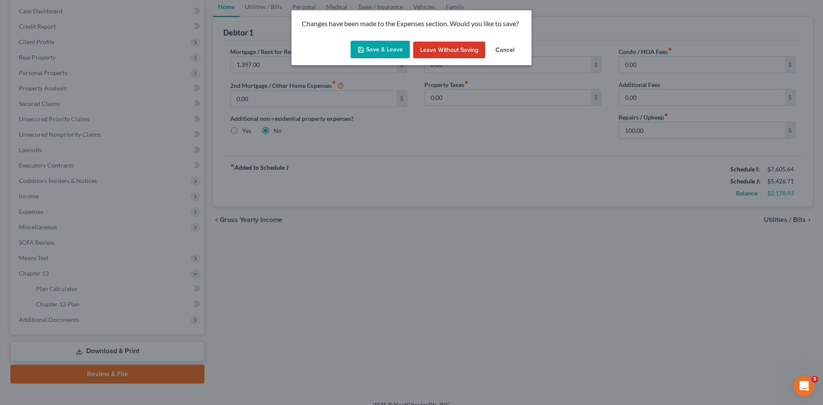 The image size is (823, 405). I want to click on span: 5, so click(815, 380).